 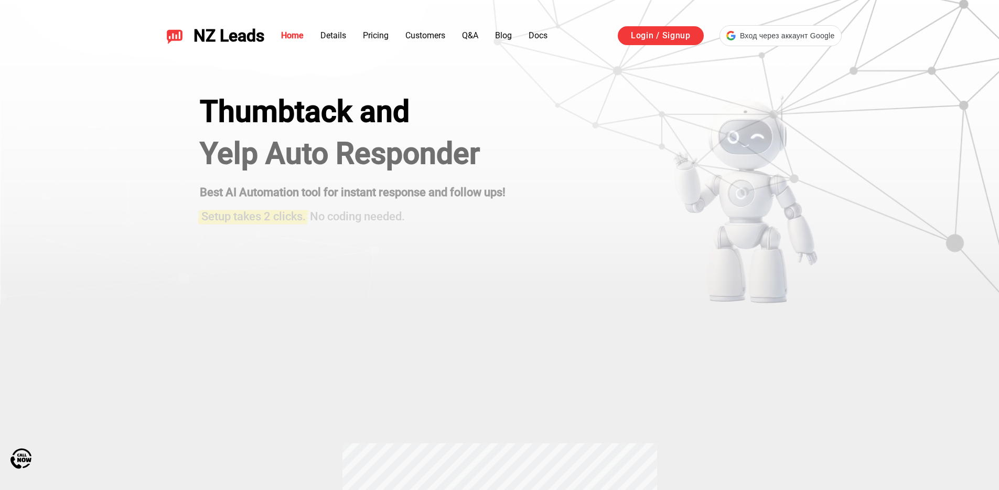 I want to click on img: yelp bot, so click(x=745, y=199).